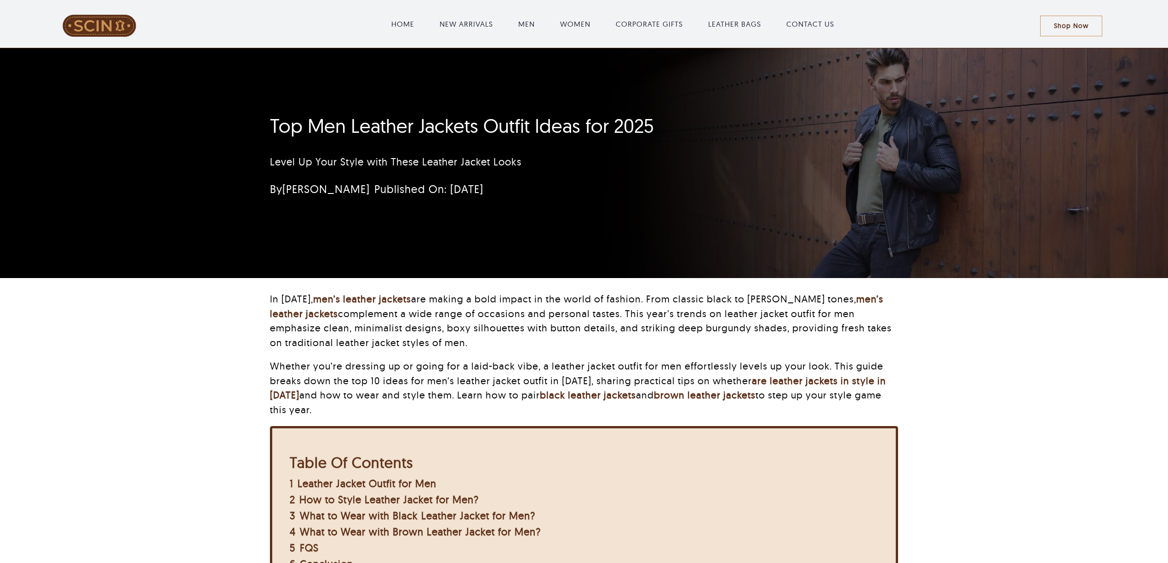 The height and width of the screenshot is (563, 1168). Describe the element at coordinates (292, 548) in the screenshot. I see `span: 5` at that location.